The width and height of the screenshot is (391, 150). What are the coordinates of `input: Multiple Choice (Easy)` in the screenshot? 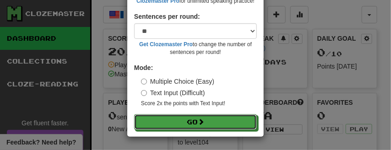 It's located at (144, 81).